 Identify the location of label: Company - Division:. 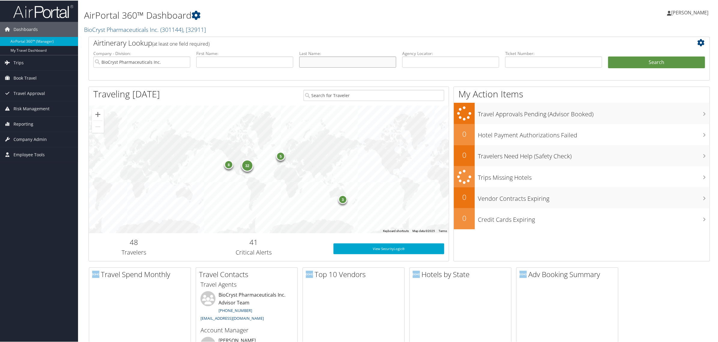
(142, 53).